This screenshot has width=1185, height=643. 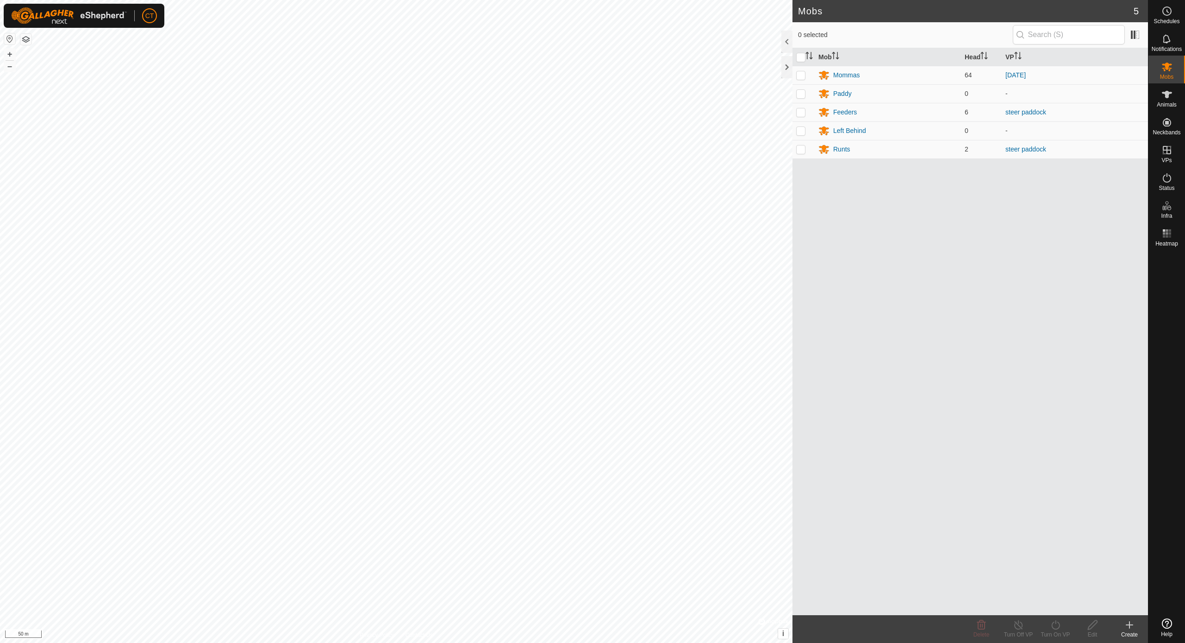 I want to click on div: Create, so click(x=1130, y=634).